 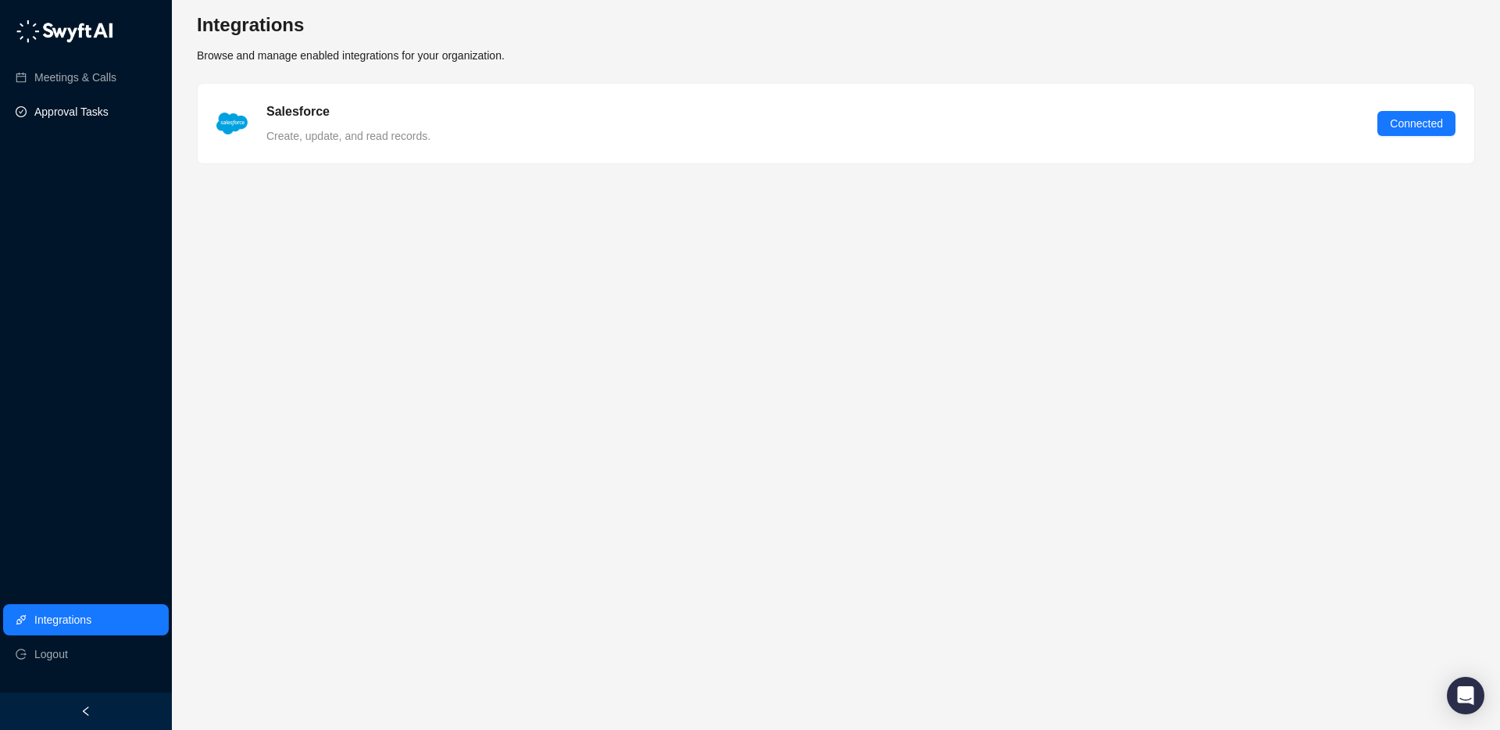 What do you see at coordinates (1416, 123) in the screenshot?
I see `button: Connected` at bounding box center [1416, 123].